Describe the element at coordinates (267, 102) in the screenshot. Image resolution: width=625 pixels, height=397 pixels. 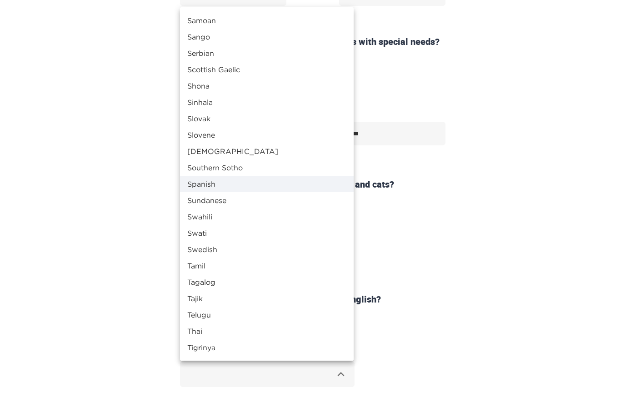
I see `li: Sinhala` at that location.